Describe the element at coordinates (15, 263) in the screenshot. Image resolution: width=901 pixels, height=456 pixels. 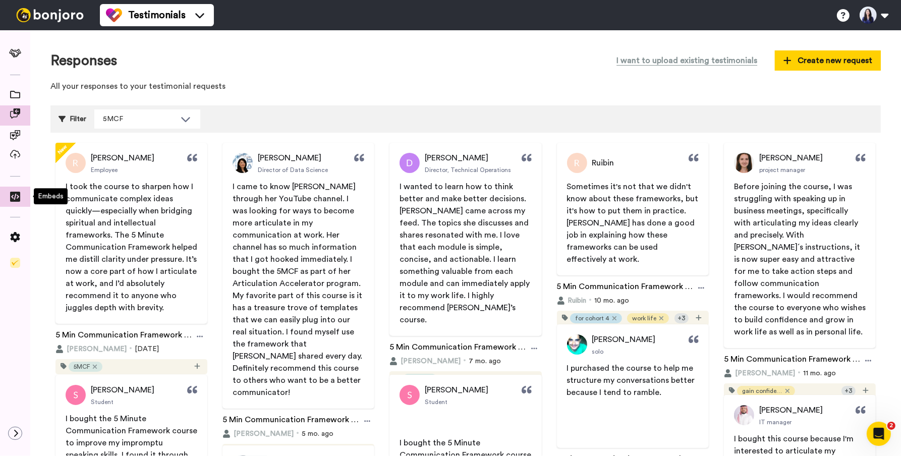
I see `img: Checklist.svg` at that location.